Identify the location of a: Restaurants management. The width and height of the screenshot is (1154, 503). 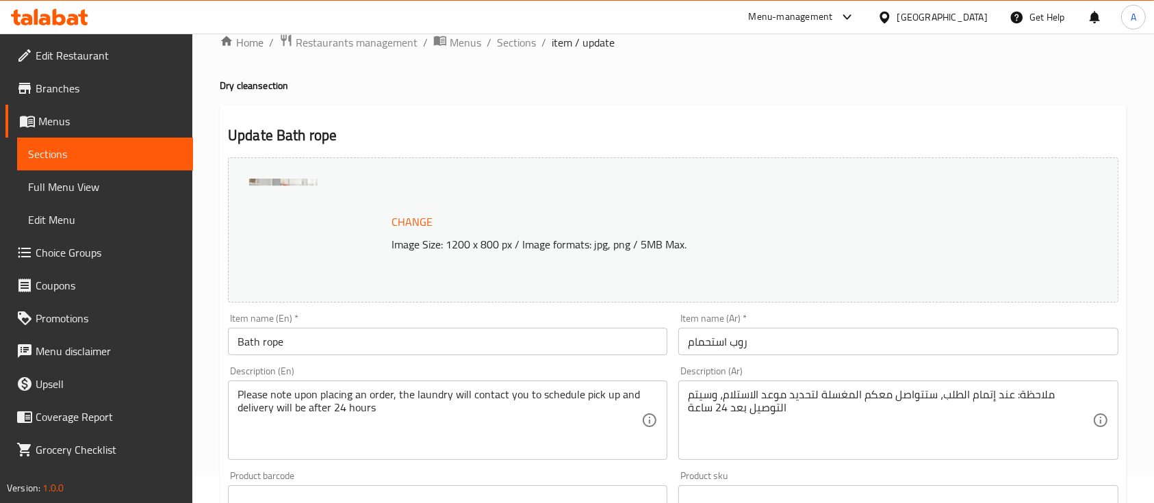
(348, 42).